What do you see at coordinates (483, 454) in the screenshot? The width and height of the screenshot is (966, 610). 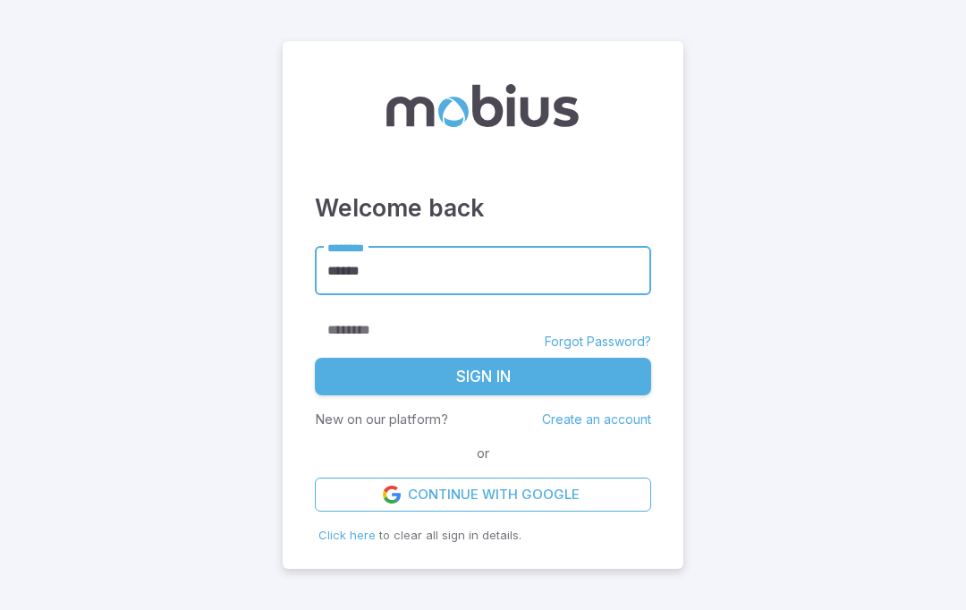 I see `span: or` at bounding box center [483, 454].